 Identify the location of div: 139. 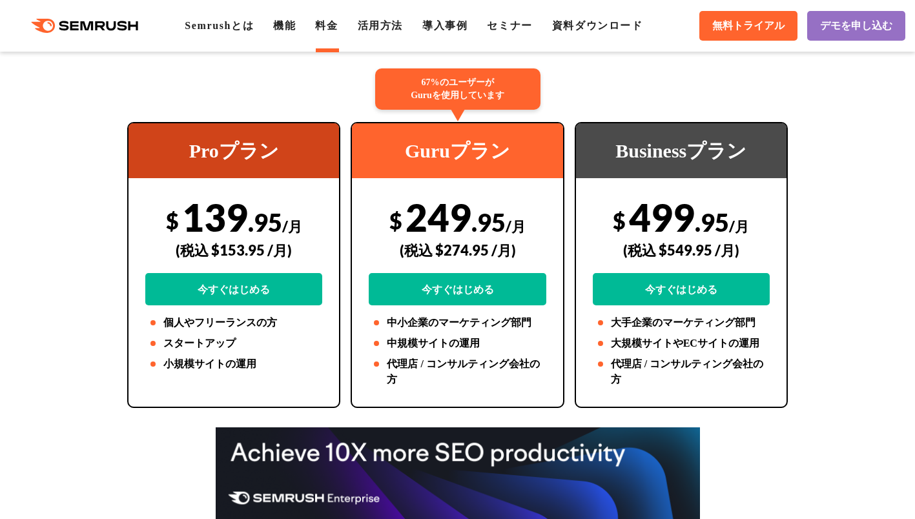
(234, 250).